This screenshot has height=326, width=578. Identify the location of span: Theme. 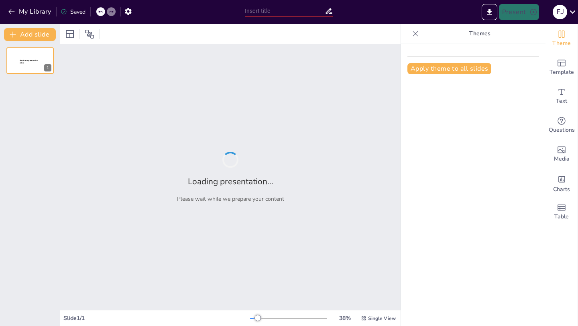
(561, 43).